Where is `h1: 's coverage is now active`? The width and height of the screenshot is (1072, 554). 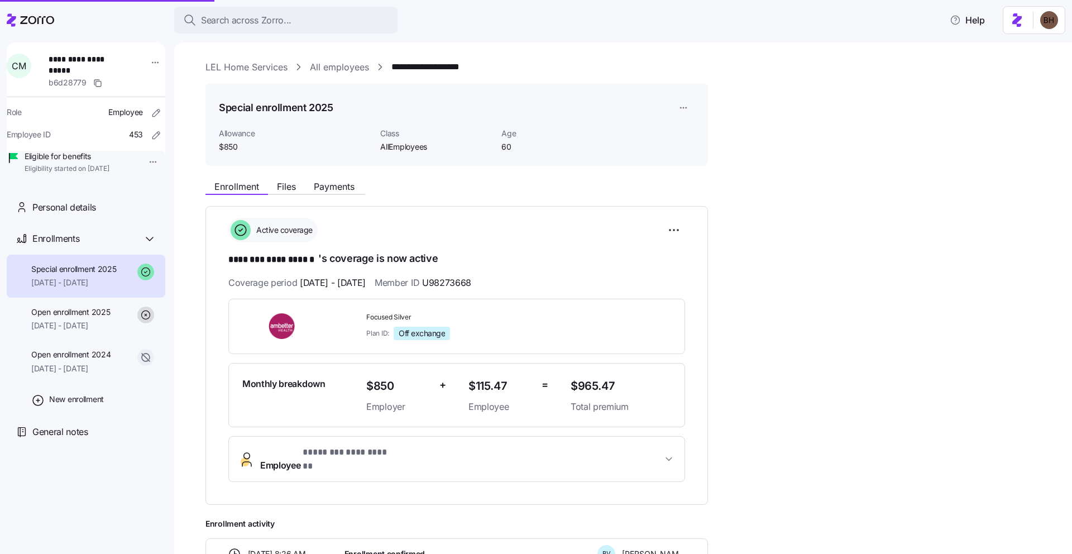 h1: 's coverage is now active is located at coordinates (457, 259).